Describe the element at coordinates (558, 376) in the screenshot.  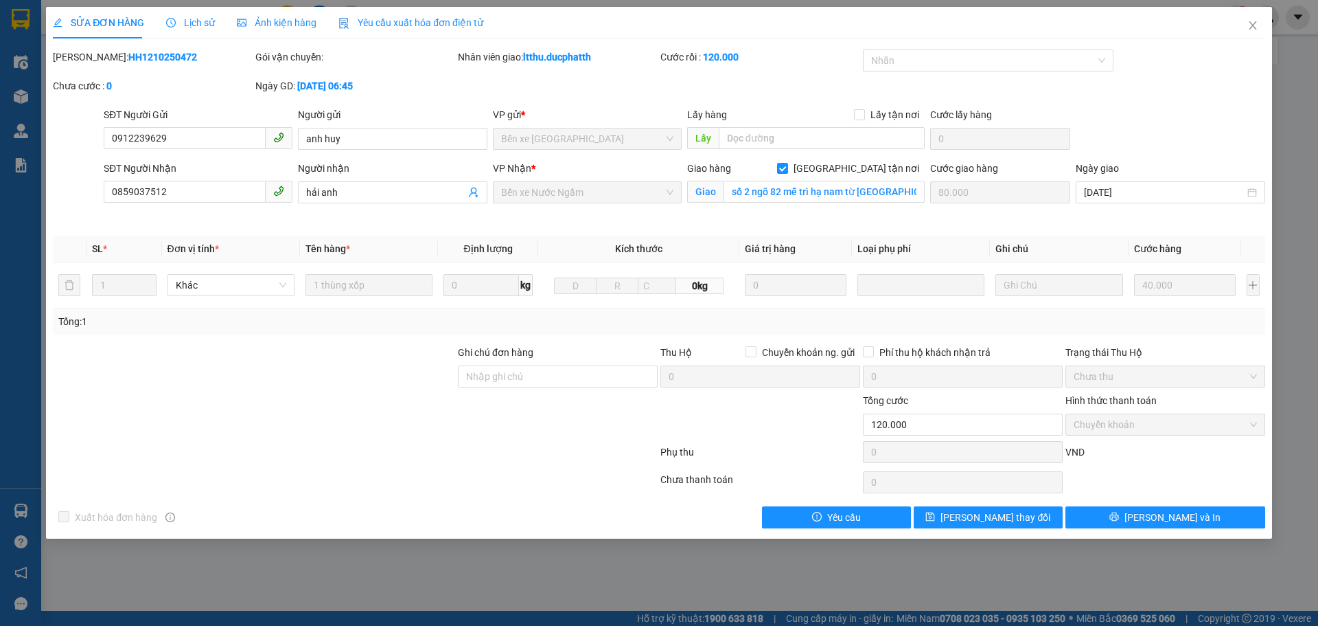
I see `input: Ghi chú đơn hàng` at that location.